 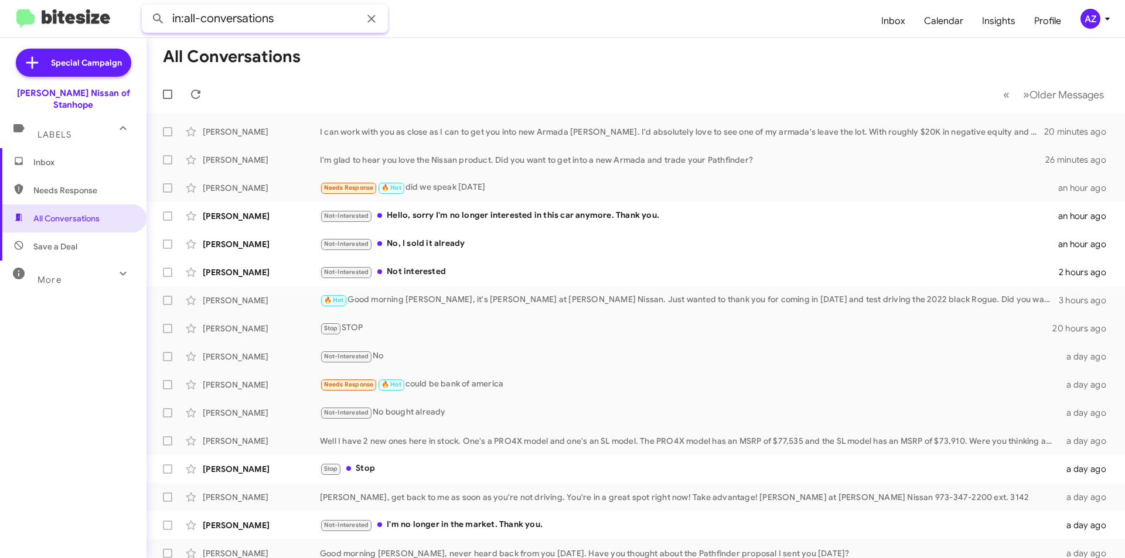 What do you see at coordinates (686, 328) in the screenshot?
I see `div: STOP` at bounding box center [686, 328].